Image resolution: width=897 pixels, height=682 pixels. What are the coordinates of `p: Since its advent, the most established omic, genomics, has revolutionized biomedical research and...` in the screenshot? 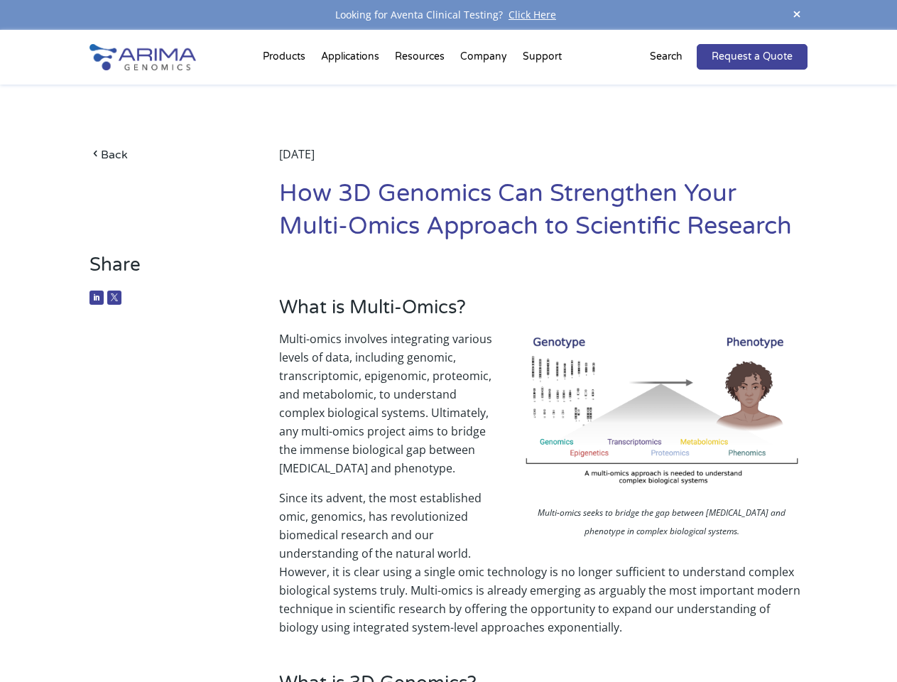 It's located at (543, 562).